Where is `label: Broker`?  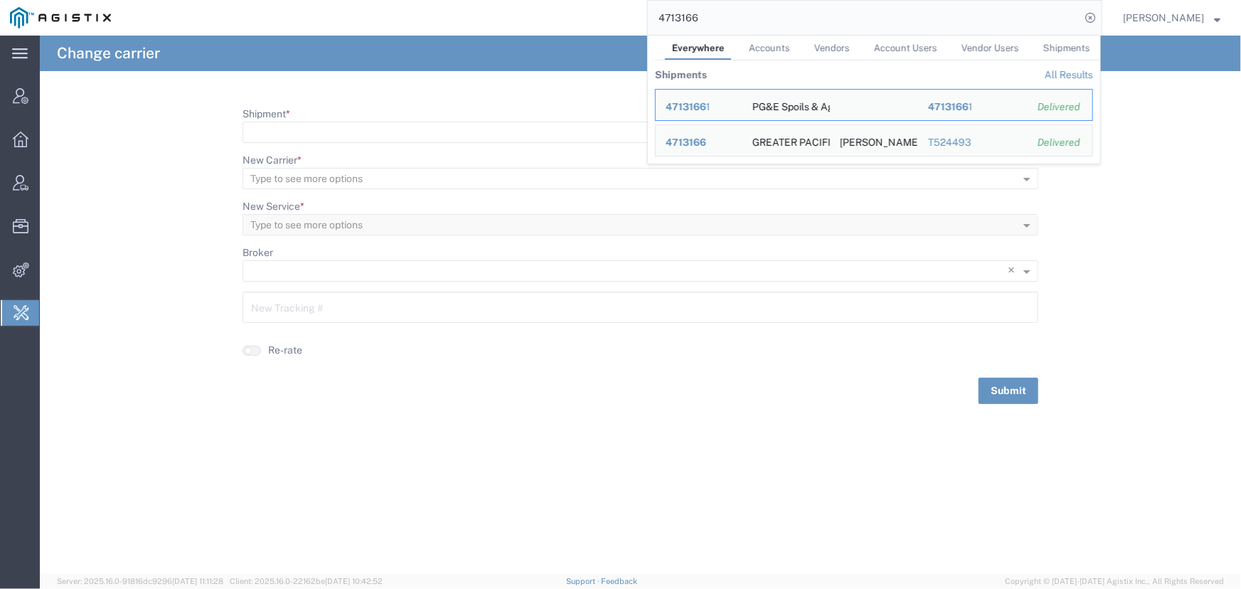 label: Broker is located at coordinates (258, 253).